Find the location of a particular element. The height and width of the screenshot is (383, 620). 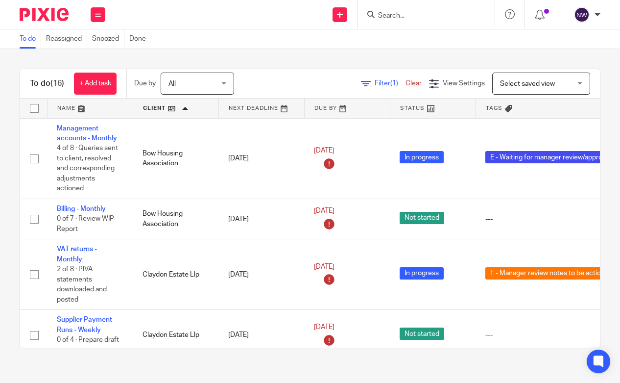

span: Tags is located at coordinates (494, 108).